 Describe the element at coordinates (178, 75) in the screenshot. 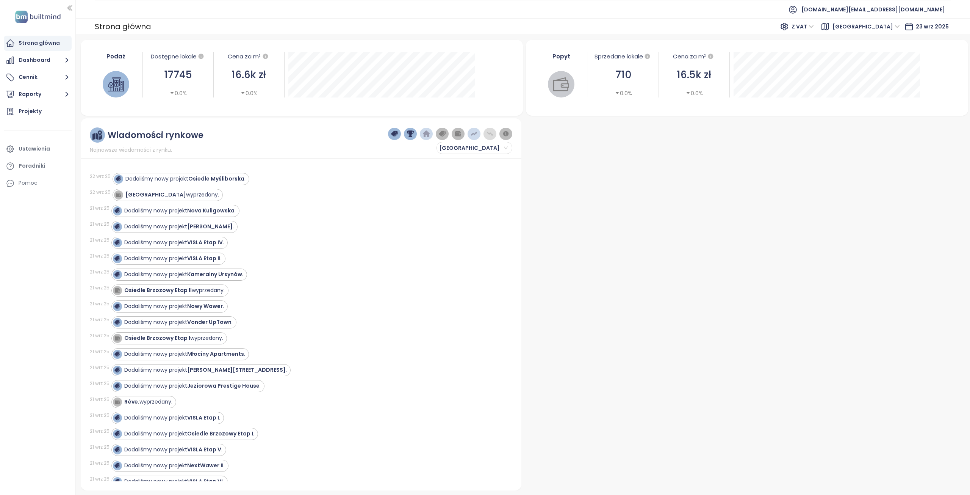

I see `div: 17745` at that location.